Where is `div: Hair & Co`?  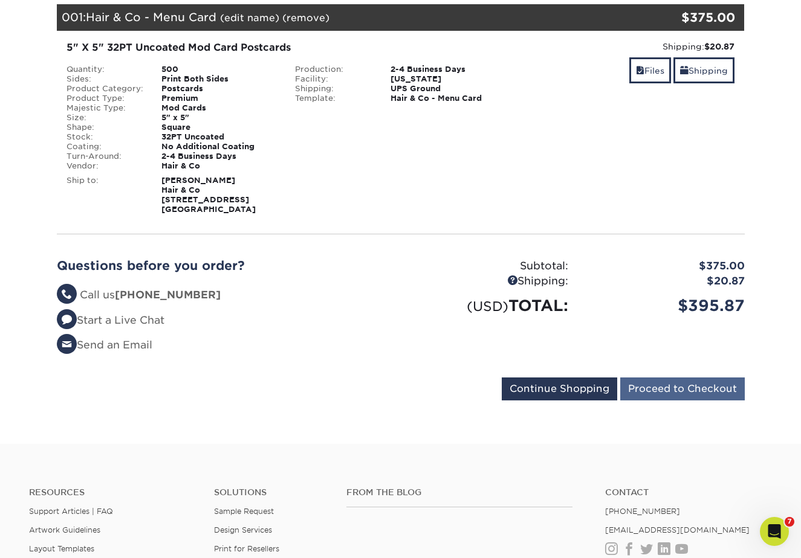 div: Hair & Co is located at coordinates (219, 166).